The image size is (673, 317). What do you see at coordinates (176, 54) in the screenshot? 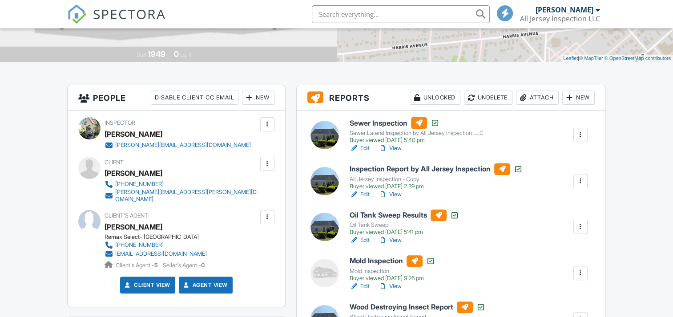
I see `div: 0` at bounding box center [176, 54].